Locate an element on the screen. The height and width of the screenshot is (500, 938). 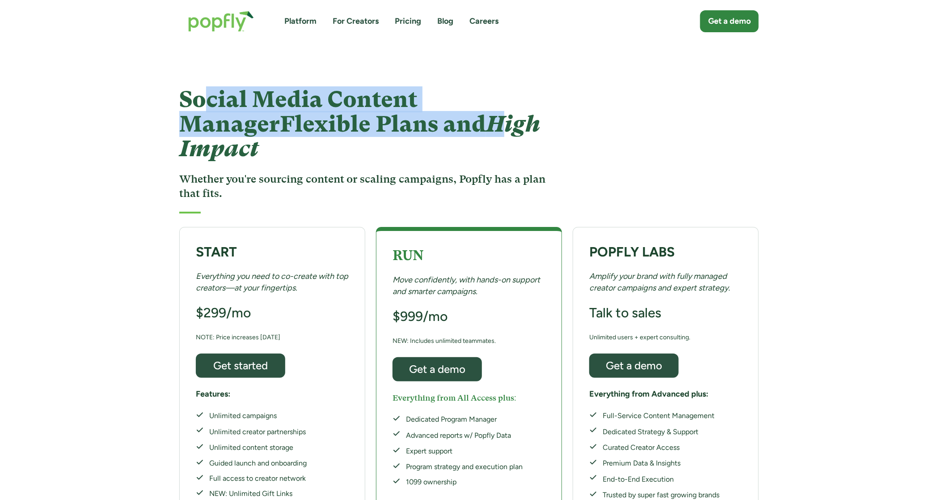
span: Flexible Plans and is located at coordinates (360, 136).